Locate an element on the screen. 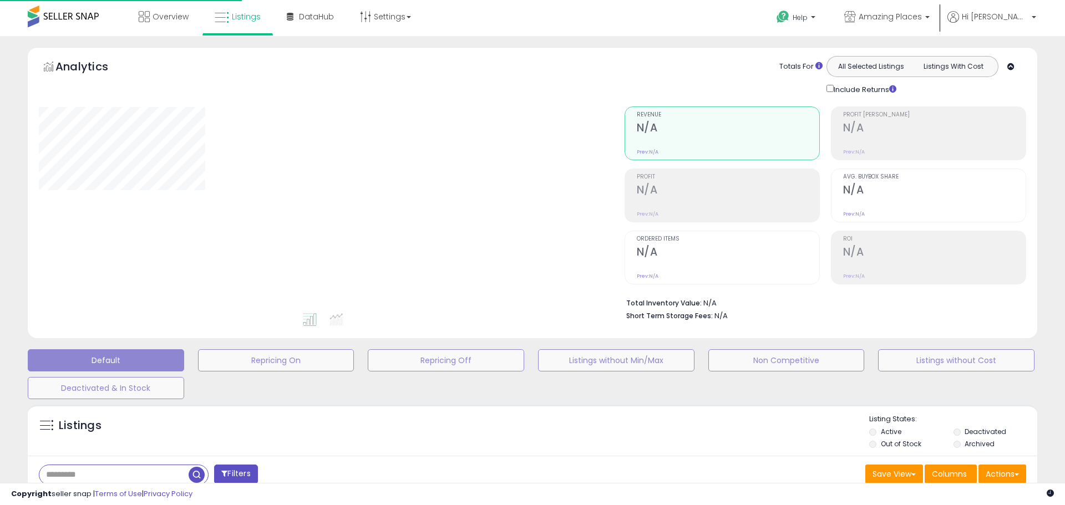  button: Repricing Off is located at coordinates (446, 360).